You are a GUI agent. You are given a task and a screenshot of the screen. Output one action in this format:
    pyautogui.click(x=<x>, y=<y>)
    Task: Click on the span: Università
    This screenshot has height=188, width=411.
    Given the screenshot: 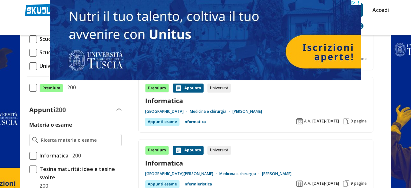 What is the action you would take?
    pyautogui.click(x=51, y=66)
    